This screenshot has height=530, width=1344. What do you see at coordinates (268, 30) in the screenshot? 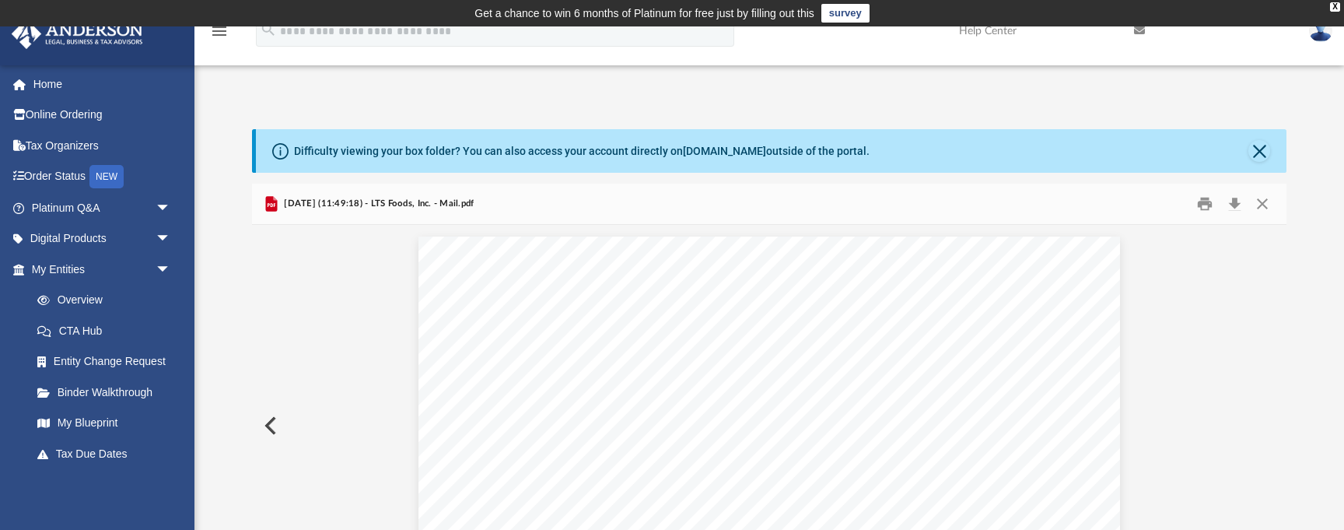
I see `i: search` at bounding box center [268, 30].